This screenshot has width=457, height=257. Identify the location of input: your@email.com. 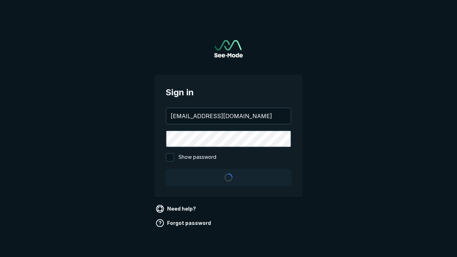
(229, 116).